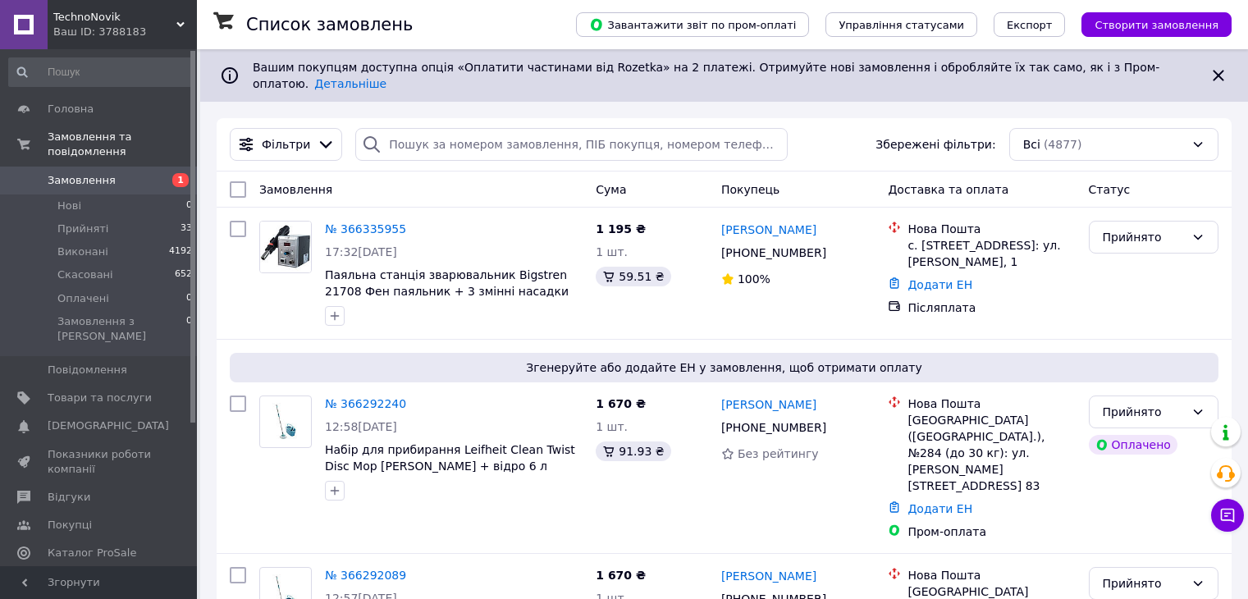 Image resolution: width=1248 pixels, height=599 pixels. What do you see at coordinates (85, 275) in the screenshot?
I see `span: Скасовані` at bounding box center [85, 275].